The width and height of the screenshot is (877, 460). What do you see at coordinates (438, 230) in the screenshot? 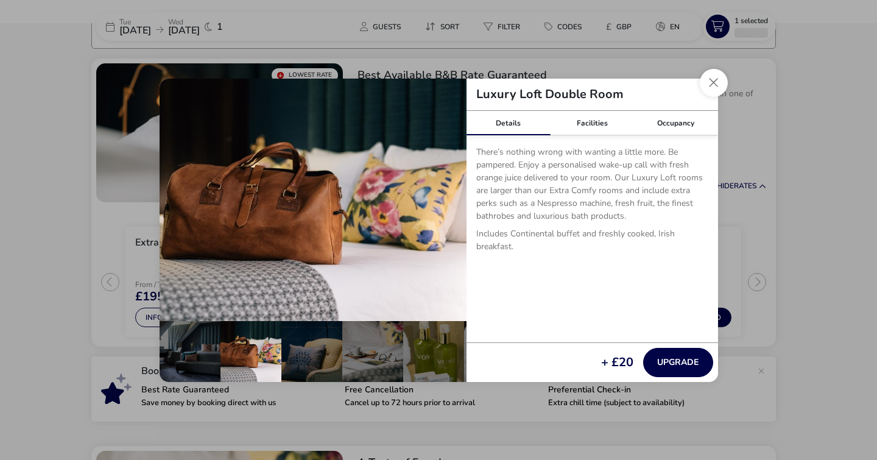
I see `div: details` at bounding box center [438, 230].